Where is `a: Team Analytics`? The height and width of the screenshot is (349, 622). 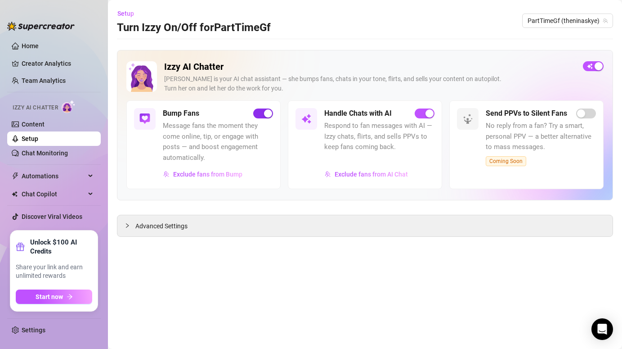
a: Team Analytics is located at coordinates (44, 81).